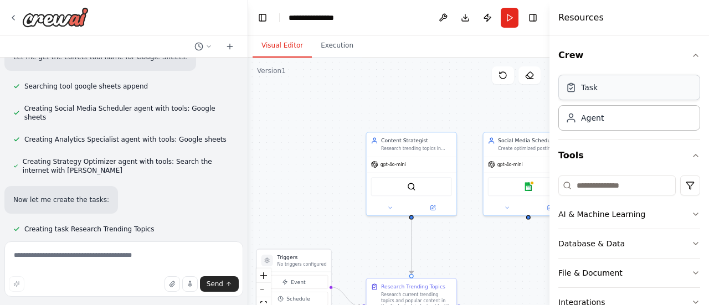 This screenshot has width=709, height=305. Describe the element at coordinates (533, 148) in the screenshot. I see `div: Create optimized posting schedules for {platforms}, prepare content for publishing across multipl...` at that location.